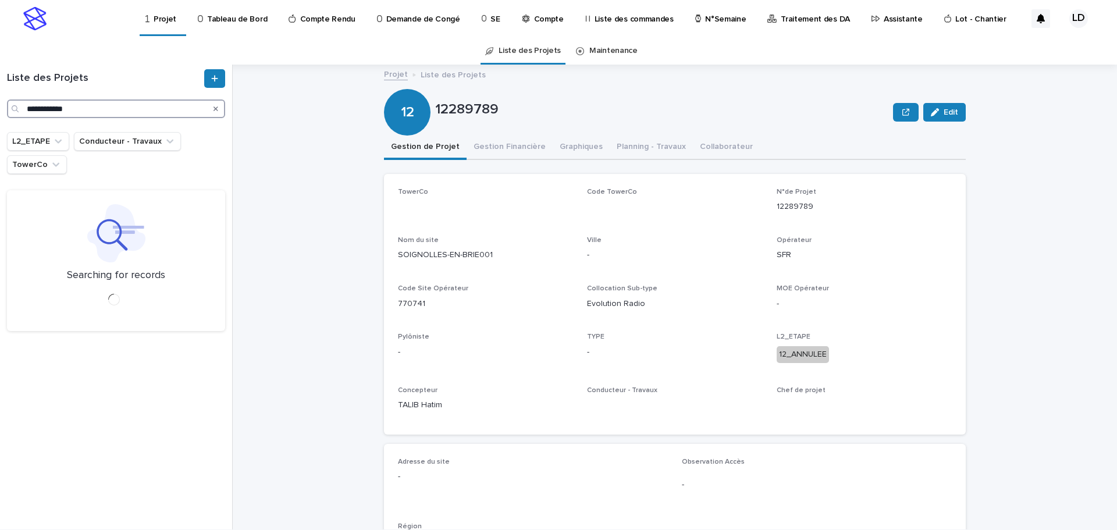 Image resolution: width=1117 pixels, height=530 pixels. What do you see at coordinates (594, 240) in the screenshot?
I see `span: Ville` at bounding box center [594, 240].